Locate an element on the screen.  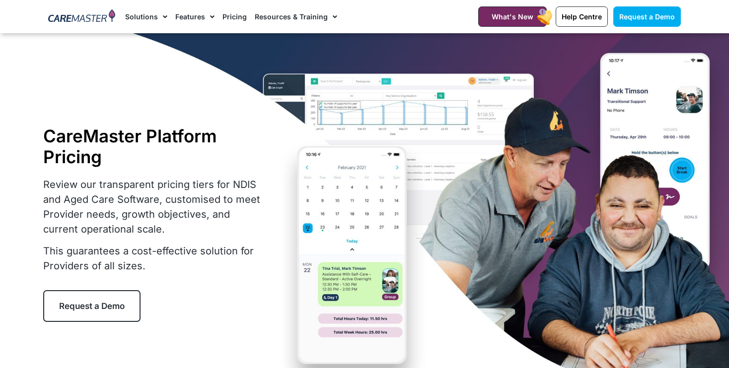
span: What's New is located at coordinates (512, 16).